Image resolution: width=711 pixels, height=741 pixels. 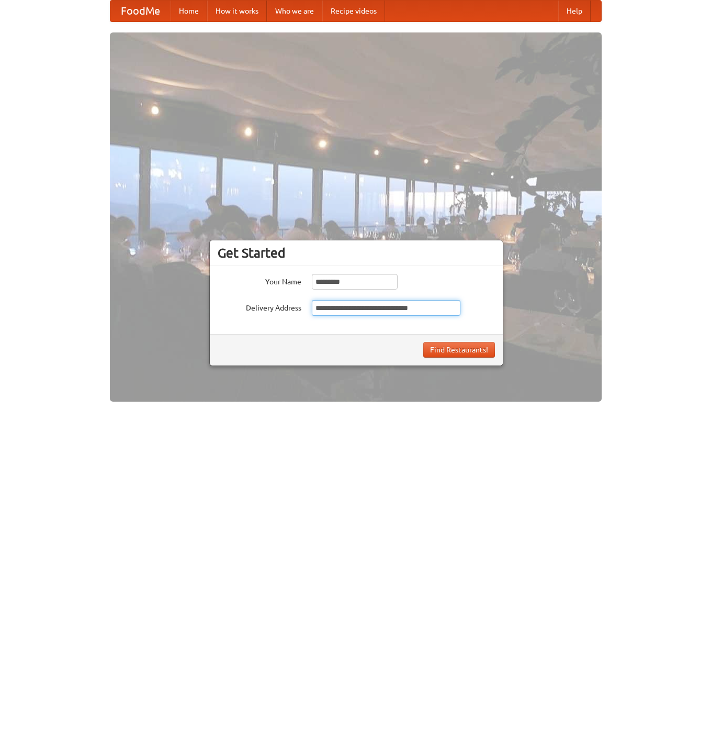 What do you see at coordinates (260, 306) in the screenshot?
I see `label: Delivery Address` at bounding box center [260, 306].